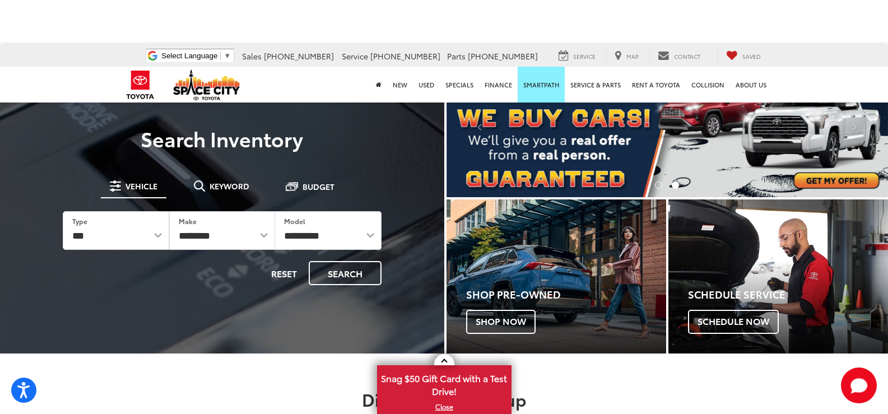  I want to click on button: Click to view previous picture., so click(479, 127).